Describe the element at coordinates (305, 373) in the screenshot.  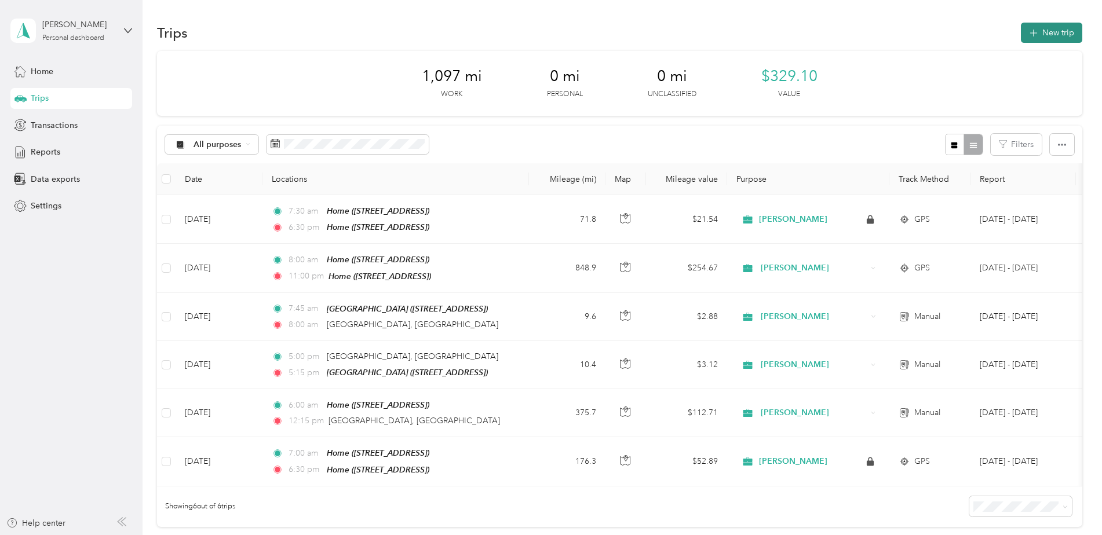
I see `span: 5:15 pm` at that location.